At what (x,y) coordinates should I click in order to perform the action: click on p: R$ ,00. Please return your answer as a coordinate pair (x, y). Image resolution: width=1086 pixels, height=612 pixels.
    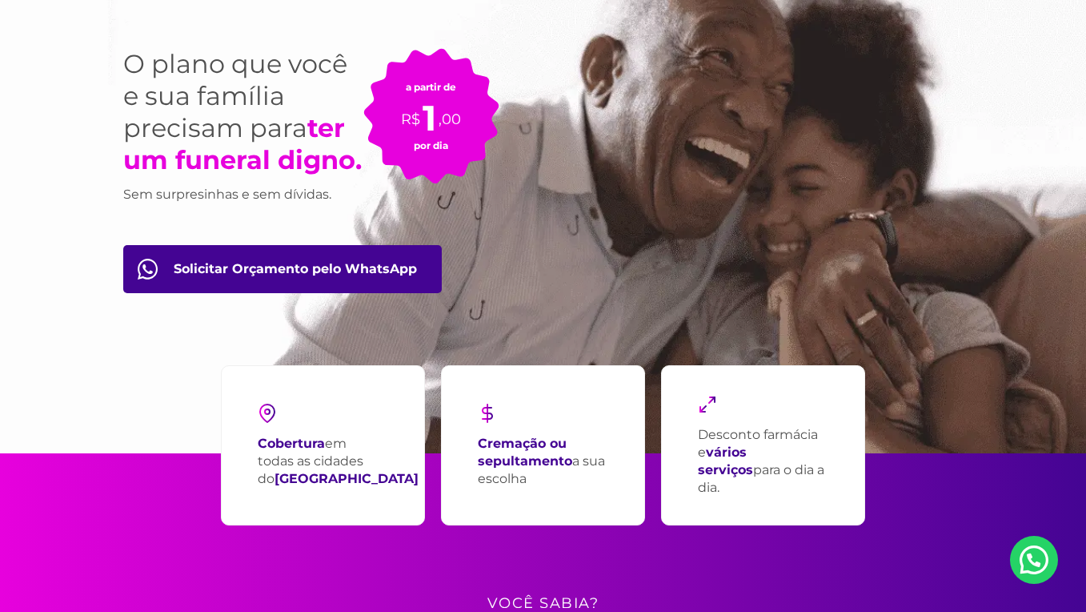
    Looking at the image, I should click on (431, 111).